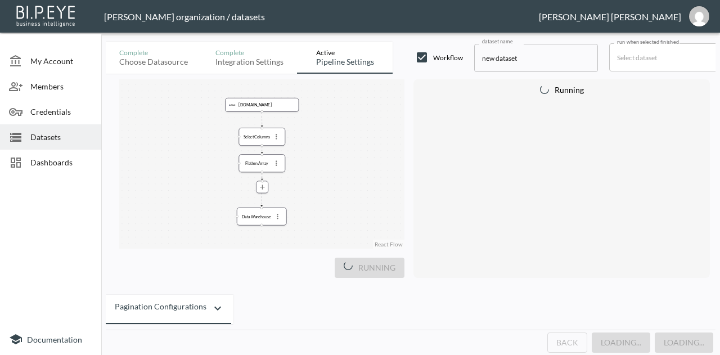  I want to click on div: Flatten Array, so click(256, 162).